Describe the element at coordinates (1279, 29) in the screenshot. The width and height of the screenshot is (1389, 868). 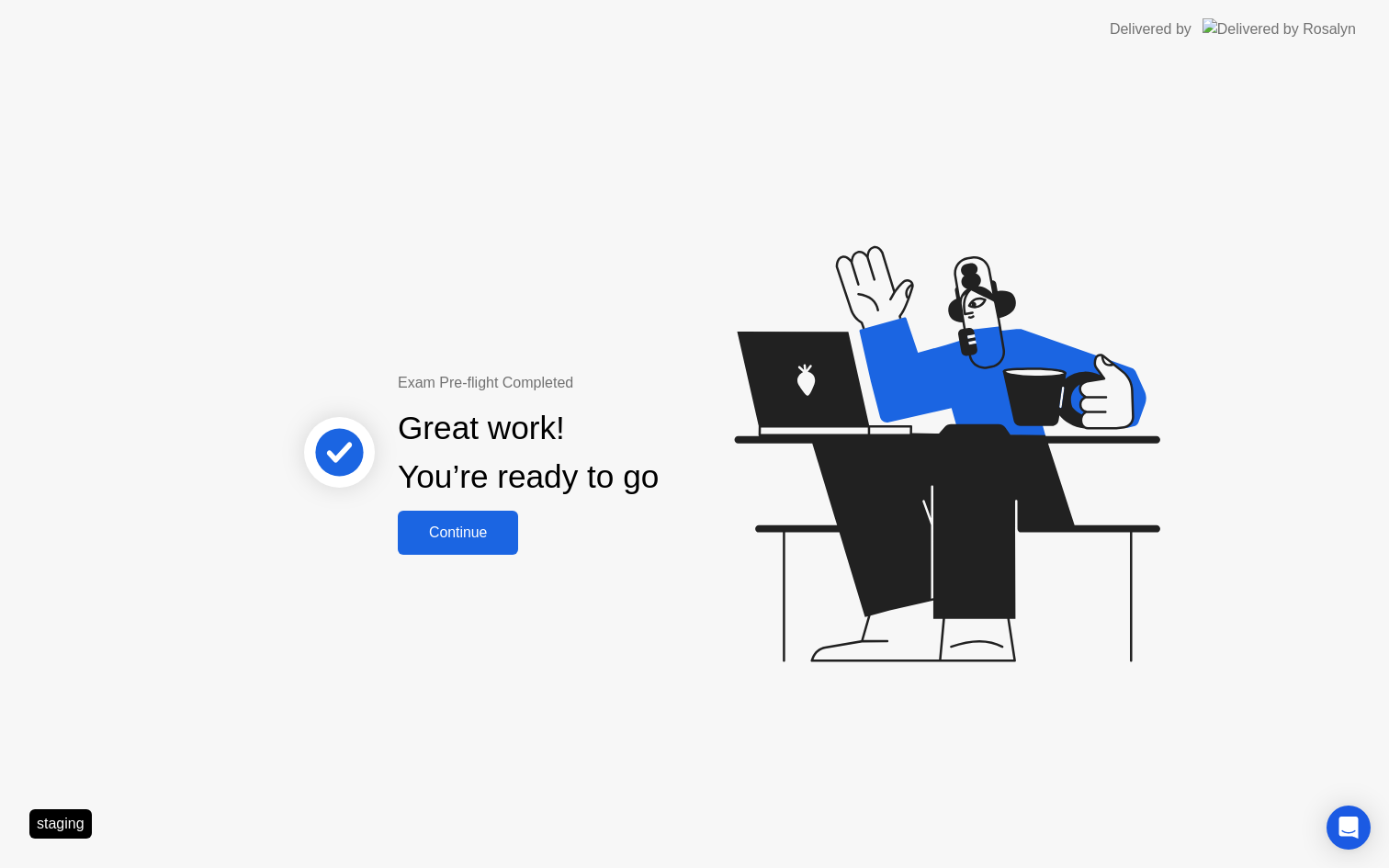
I see `img: Delivered by Rosalyn` at that location.